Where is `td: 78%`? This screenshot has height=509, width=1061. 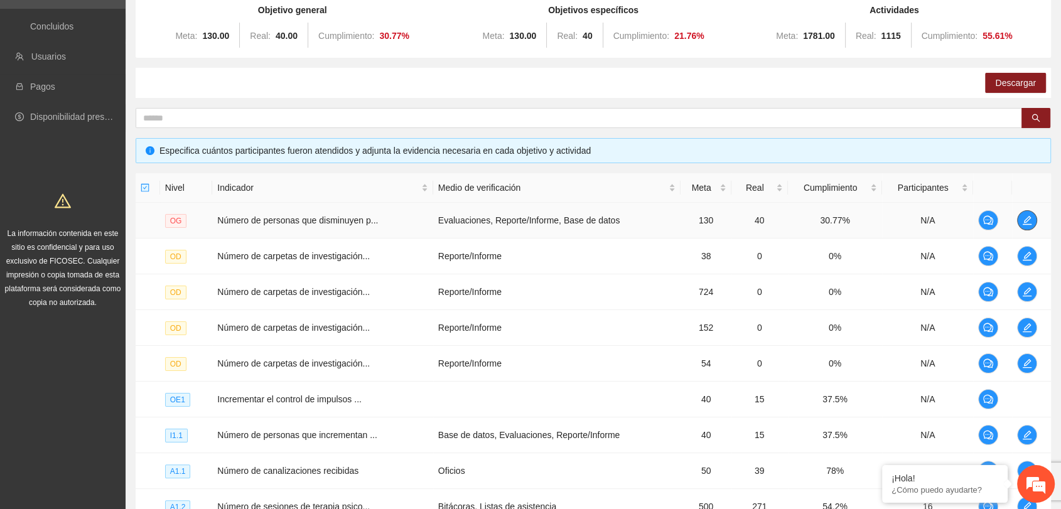
td: 78% is located at coordinates (835, 471).